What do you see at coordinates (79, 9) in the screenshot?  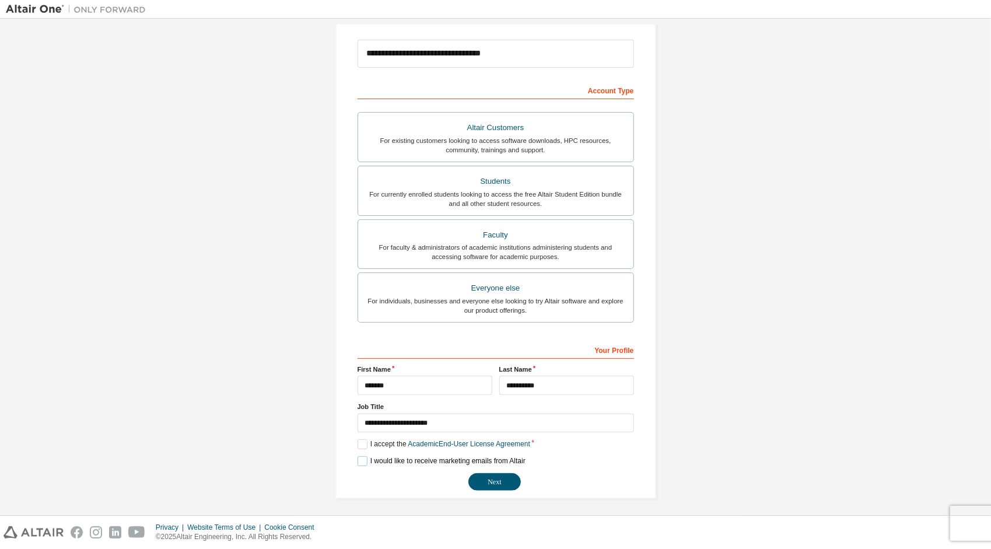 I see `img: Altair One` at bounding box center [79, 9].